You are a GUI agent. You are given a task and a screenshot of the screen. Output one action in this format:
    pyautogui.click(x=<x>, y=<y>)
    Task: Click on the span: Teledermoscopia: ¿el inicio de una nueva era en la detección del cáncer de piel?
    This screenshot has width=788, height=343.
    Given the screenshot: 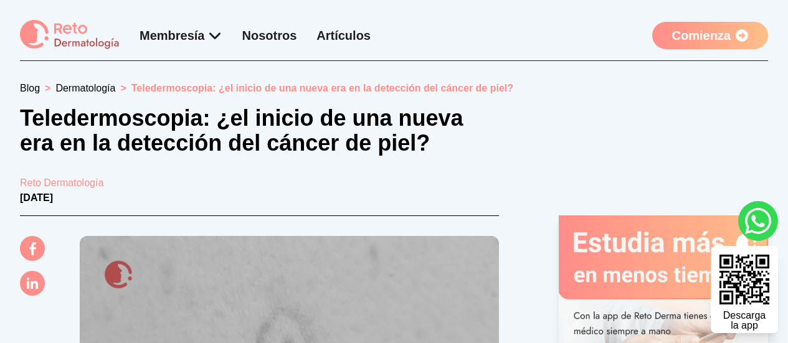 What is the action you would take?
    pyautogui.click(x=322, y=88)
    